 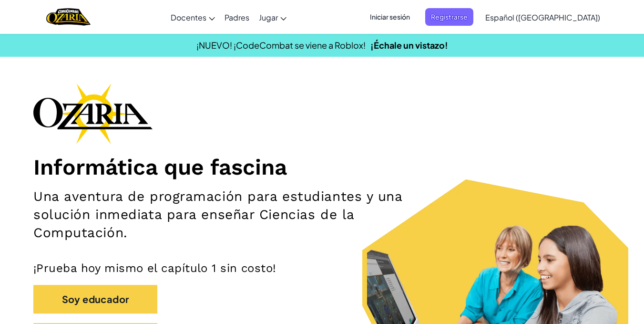 What do you see at coordinates (192, 17) in the screenshot?
I see `a: Docentes` at bounding box center [192, 17].